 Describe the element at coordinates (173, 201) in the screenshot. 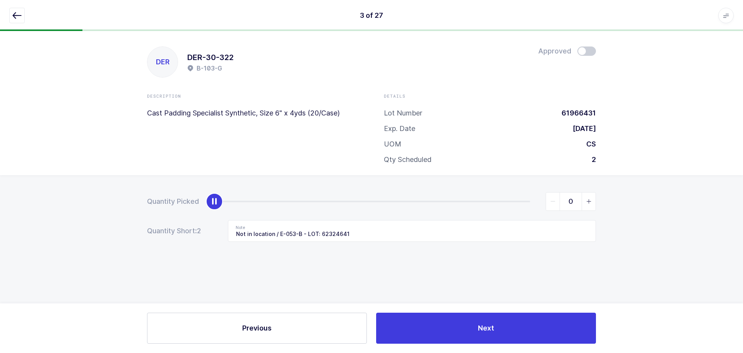

I see `div: Quantity Picked` at that location.